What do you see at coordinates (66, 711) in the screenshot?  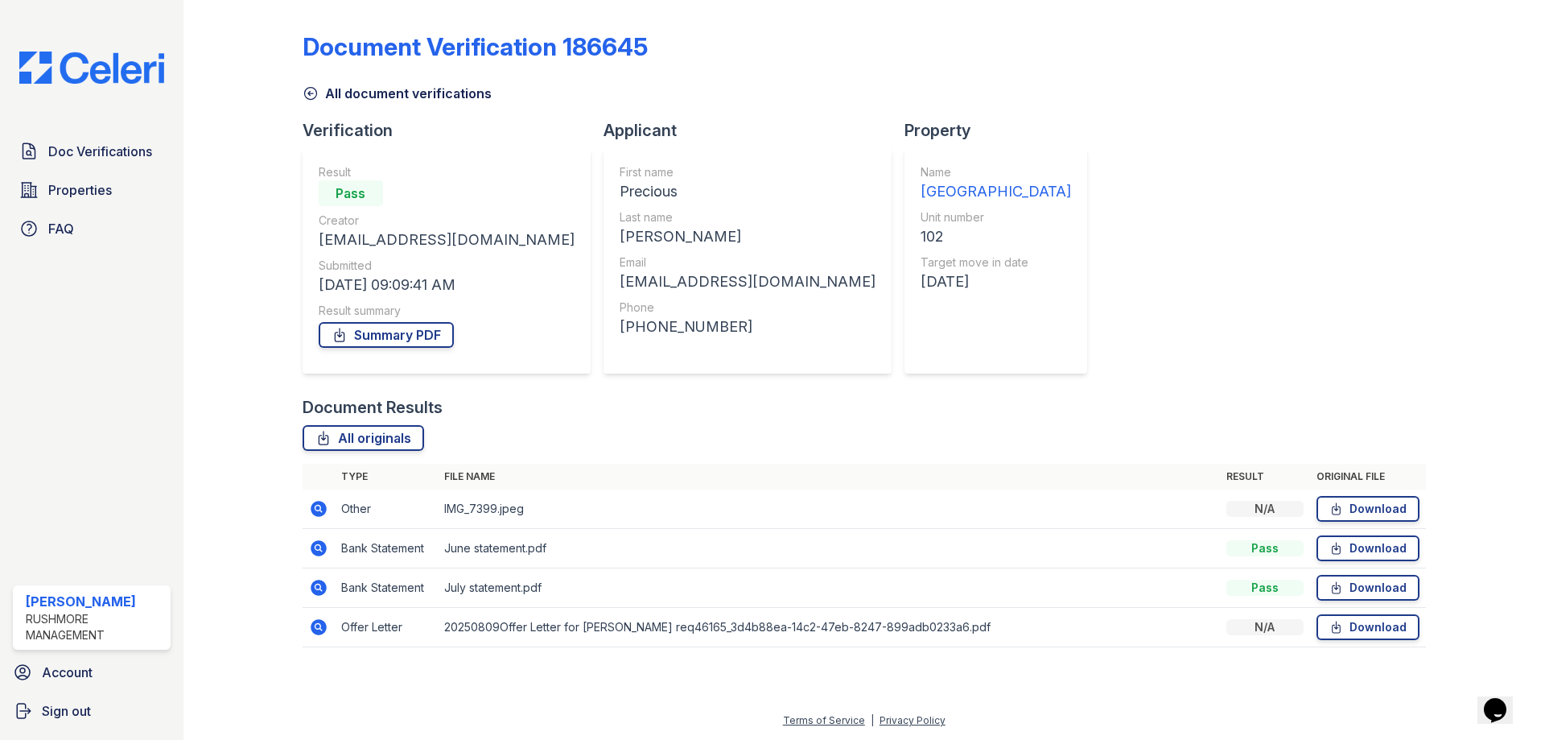 I see `span: Sign out` at bounding box center [66, 711].